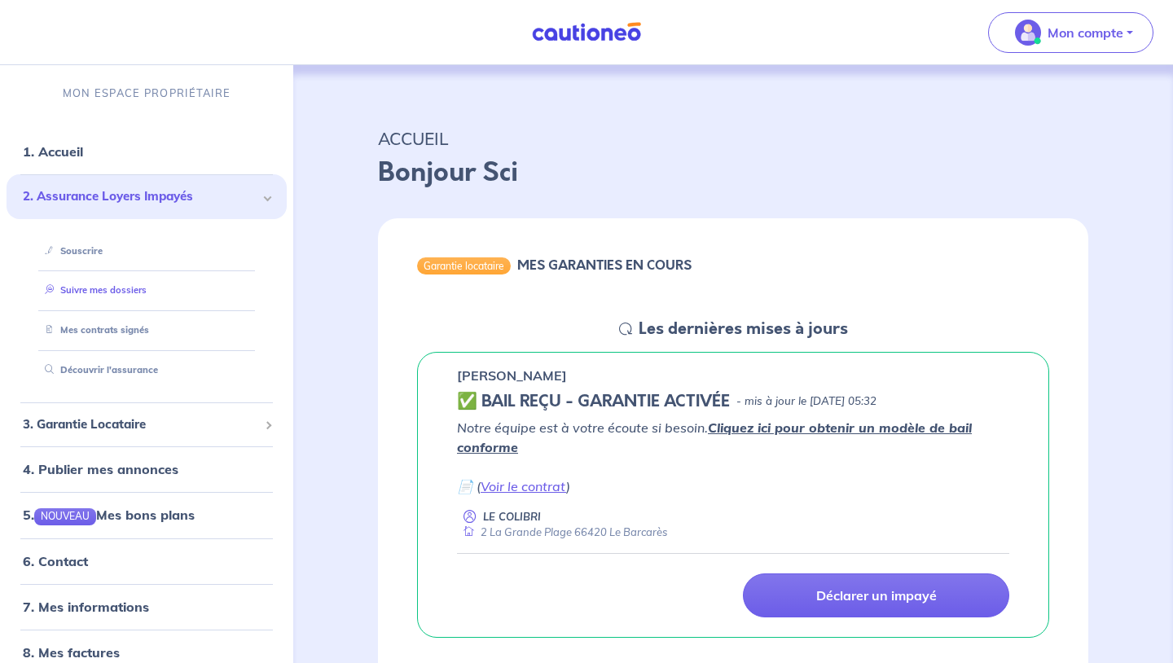 This screenshot has width=1173, height=663. I want to click on div: Garantie locataire, so click(463, 265).